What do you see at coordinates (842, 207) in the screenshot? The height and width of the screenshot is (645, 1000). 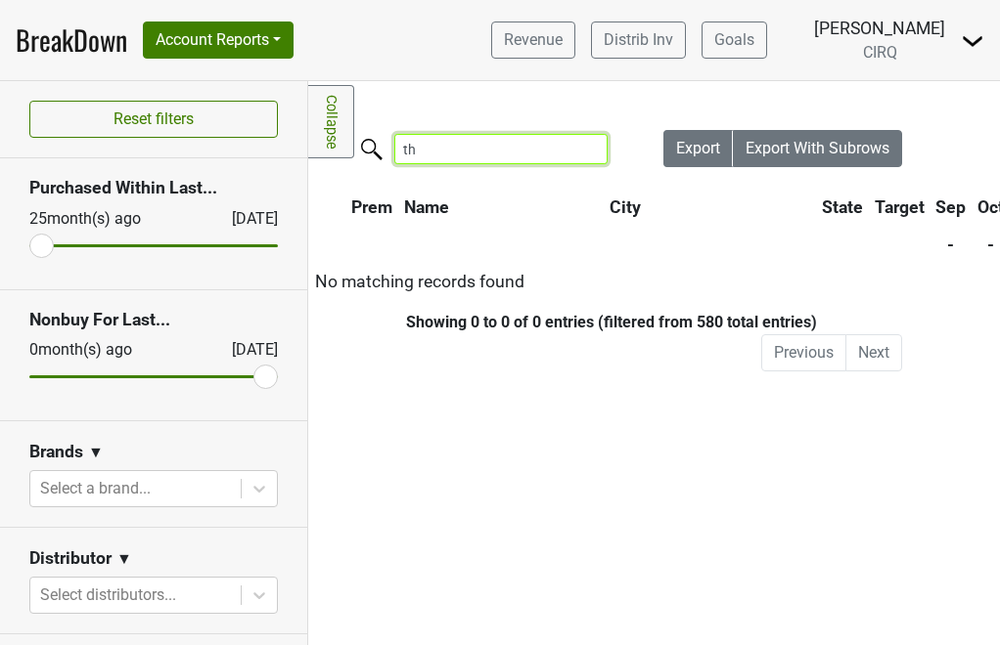 I see `th: State: activate to sort column ascending` at bounding box center [842, 207].